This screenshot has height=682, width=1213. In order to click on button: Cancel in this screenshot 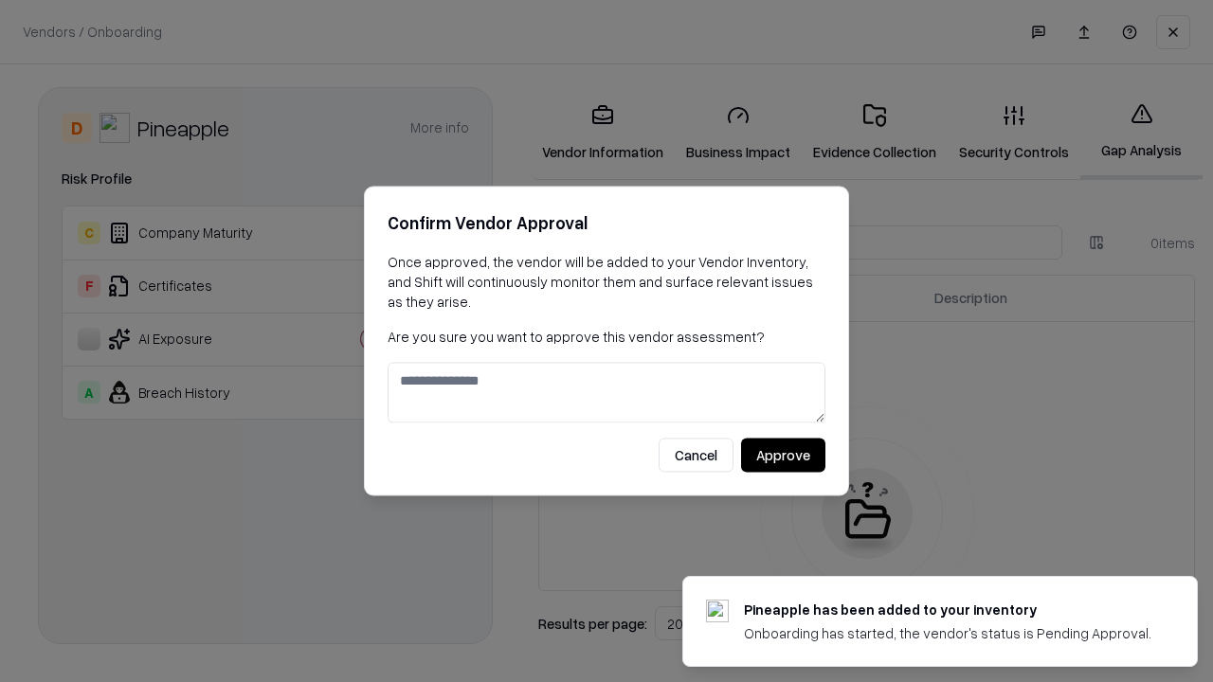, I will do `click(695, 456)`.